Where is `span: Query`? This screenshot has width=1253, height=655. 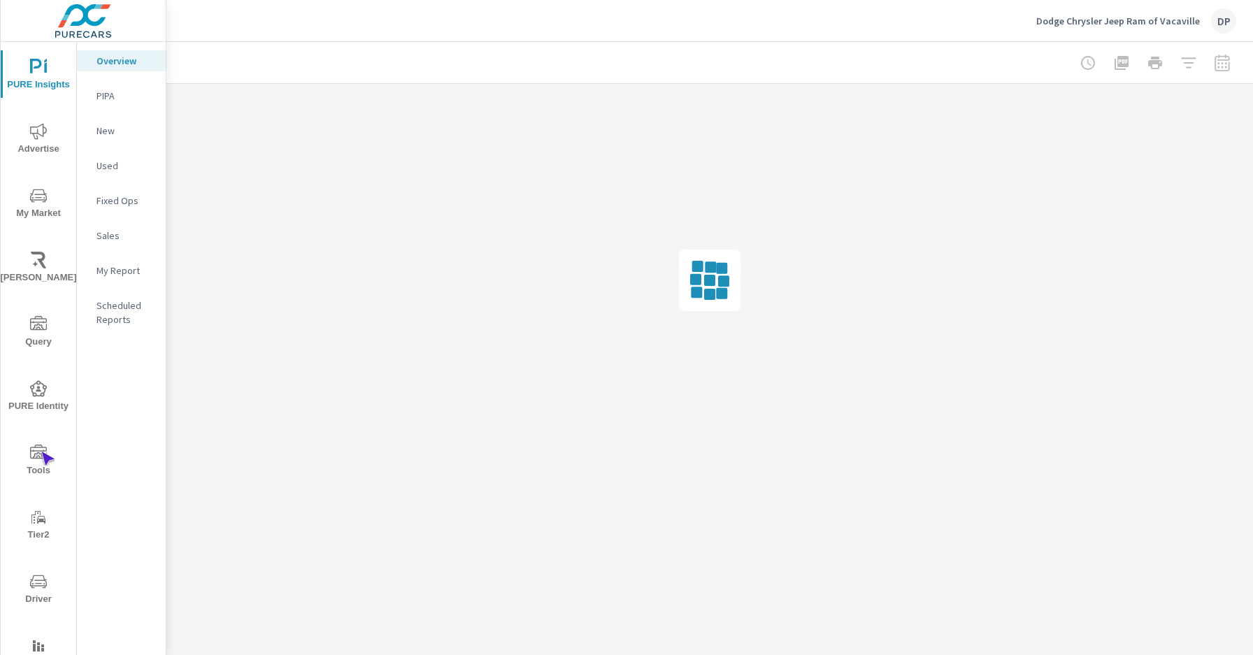 span: Query is located at coordinates (38, 333).